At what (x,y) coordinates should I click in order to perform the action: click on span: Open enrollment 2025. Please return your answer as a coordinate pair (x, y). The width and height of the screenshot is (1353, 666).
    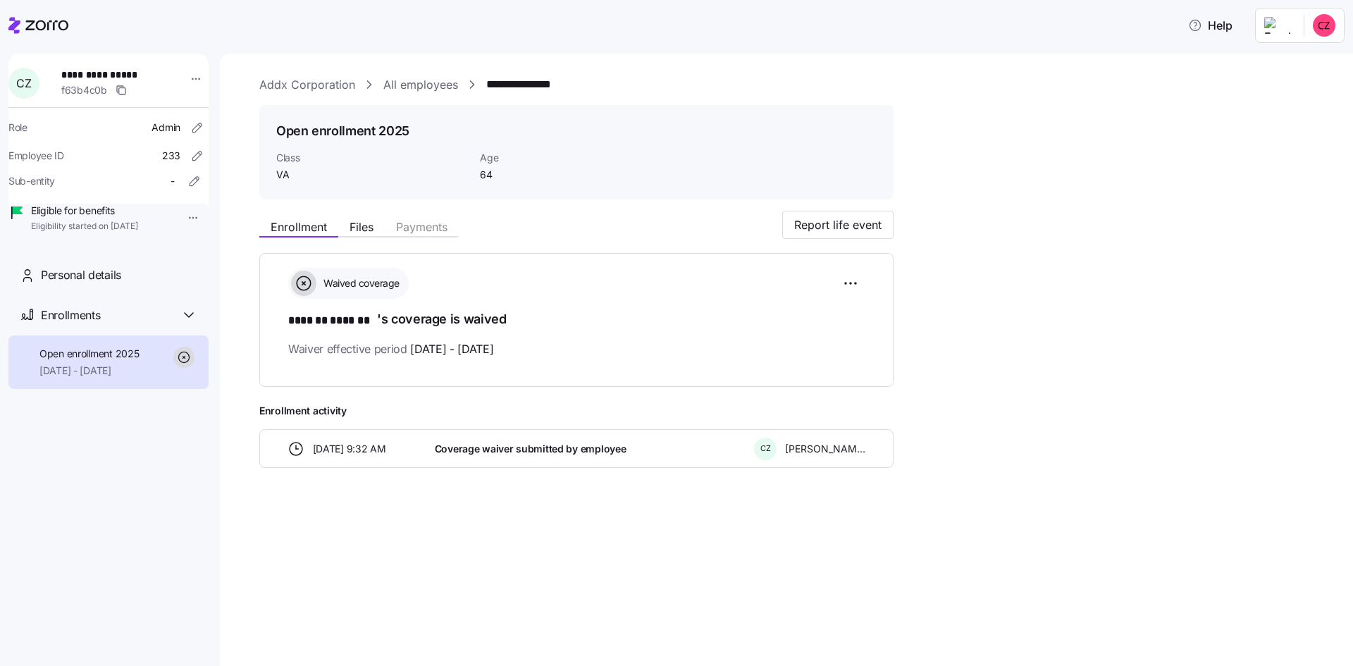
    Looking at the image, I should click on (89, 354).